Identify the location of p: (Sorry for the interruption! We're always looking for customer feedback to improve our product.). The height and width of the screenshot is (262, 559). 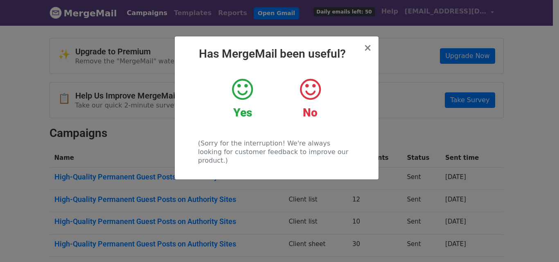
(276, 152).